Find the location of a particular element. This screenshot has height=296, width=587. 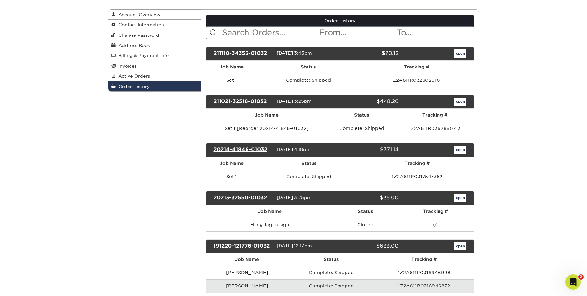

a: Change Password is located at coordinates (155, 35).